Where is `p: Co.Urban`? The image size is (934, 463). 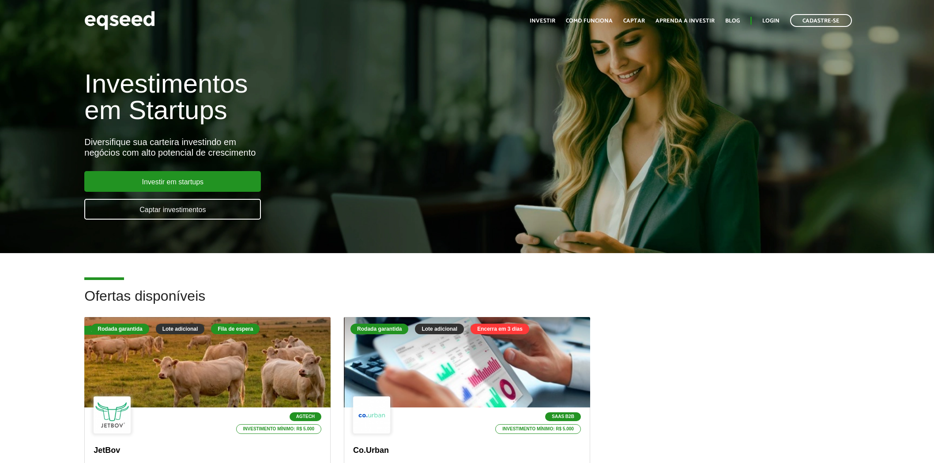 p: Co.Urban is located at coordinates (467, 451).